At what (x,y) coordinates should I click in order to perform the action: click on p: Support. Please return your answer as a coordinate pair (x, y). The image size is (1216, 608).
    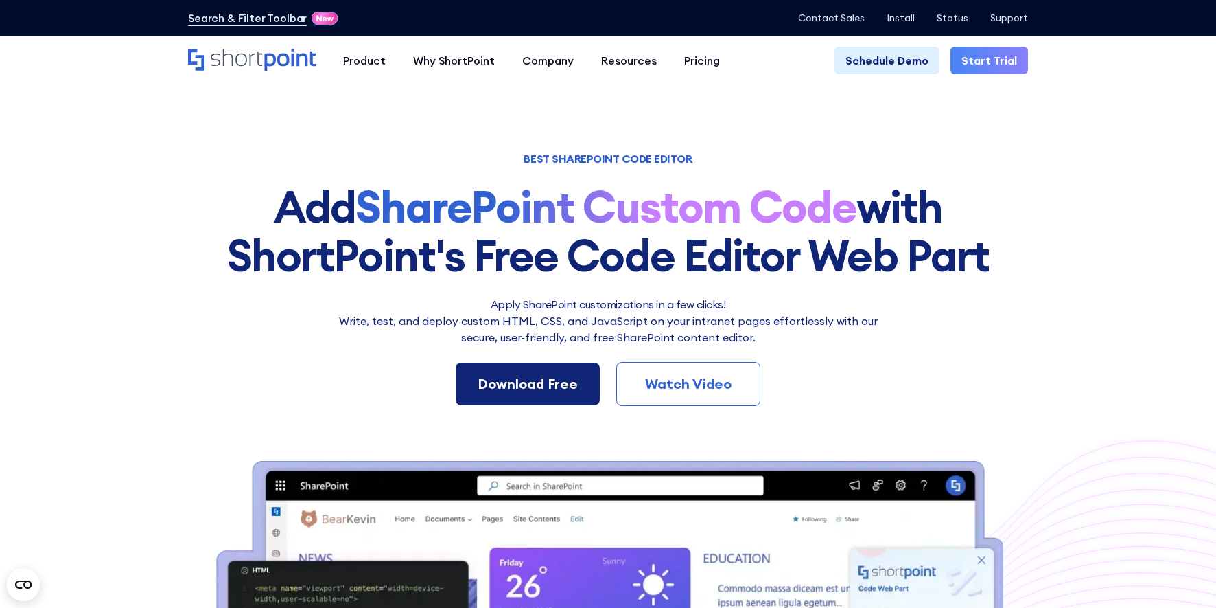
    Looking at the image, I should click on (1009, 18).